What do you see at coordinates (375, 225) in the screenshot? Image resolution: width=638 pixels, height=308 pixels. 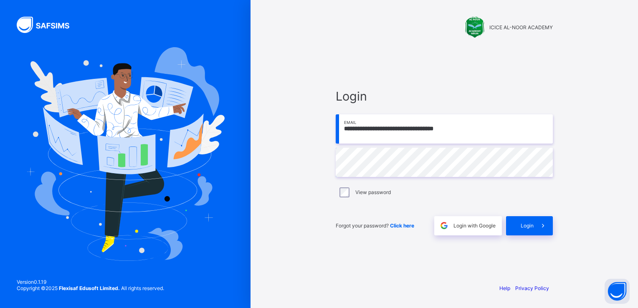 I see `span: Forgot your password?` at bounding box center [375, 225].